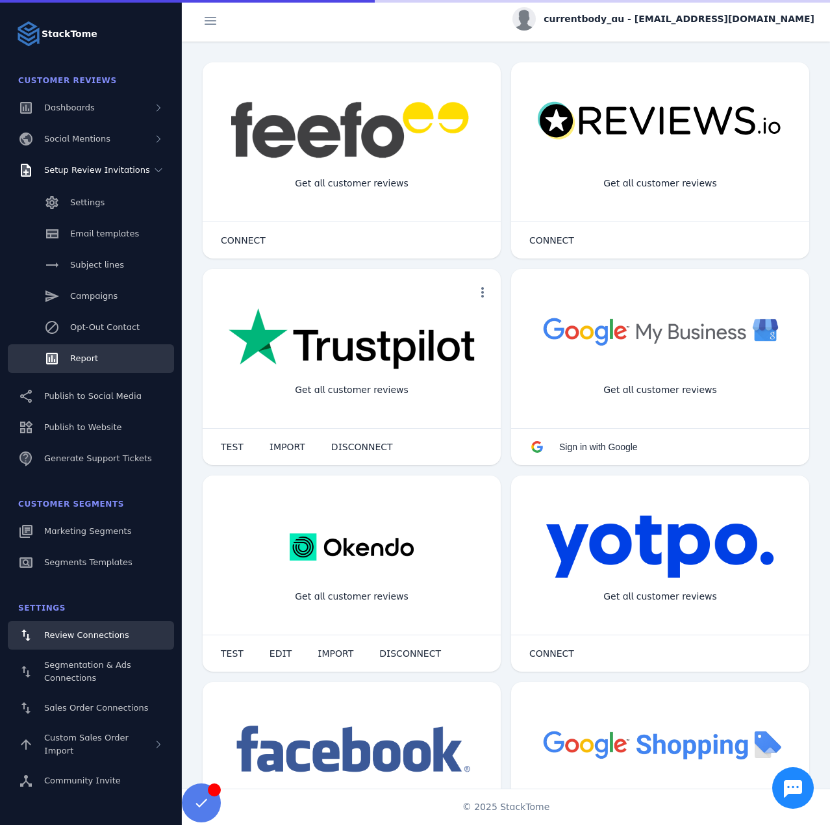 Image resolution: width=830 pixels, height=825 pixels. Describe the element at coordinates (91, 327) in the screenshot. I see `a: Opt-Out Contact` at that location.